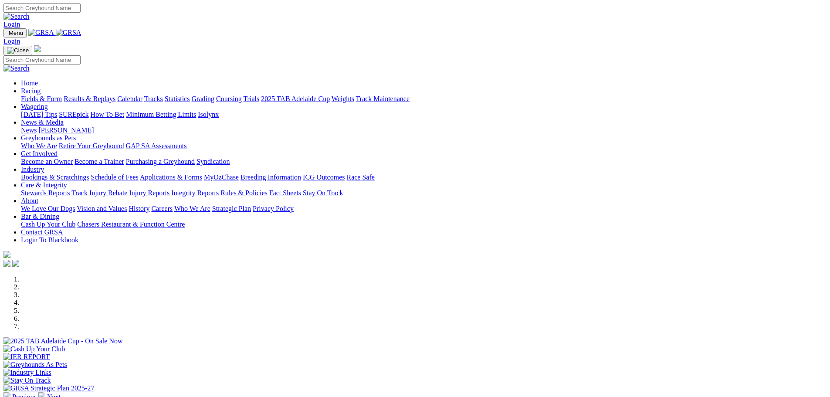 The width and height of the screenshot is (830, 397). What do you see at coordinates (177, 99) in the screenshot?
I see `a: Statistics` at bounding box center [177, 99].